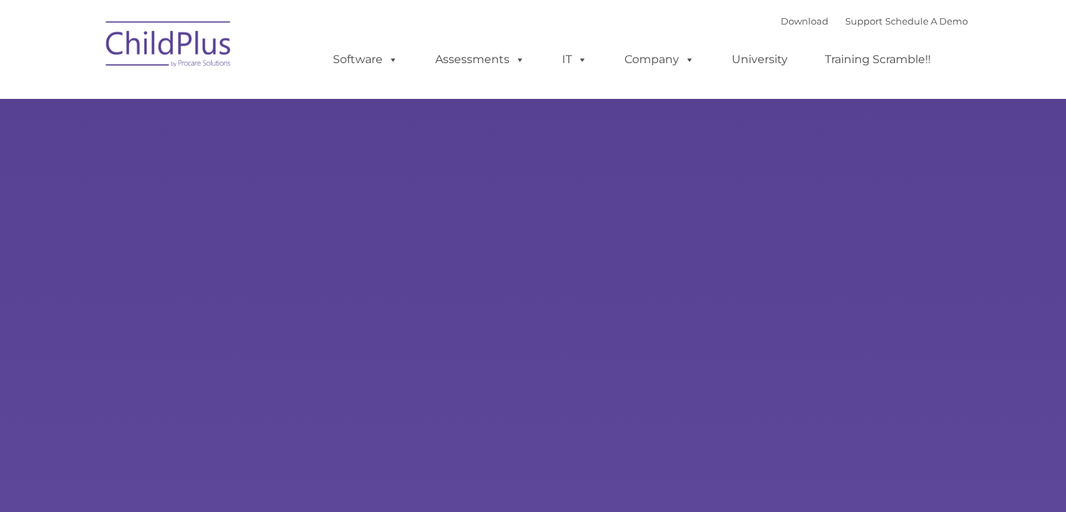 Image resolution: width=1066 pixels, height=512 pixels. Describe the element at coordinates (927, 21) in the screenshot. I see `a: Schedule A Demo` at that location.